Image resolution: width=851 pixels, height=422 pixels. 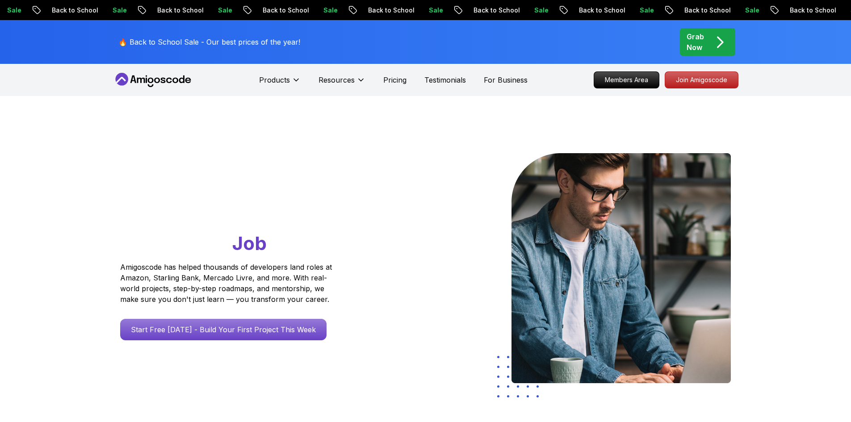 I want to click on a: Testimonials, so click(x=445, y=80).